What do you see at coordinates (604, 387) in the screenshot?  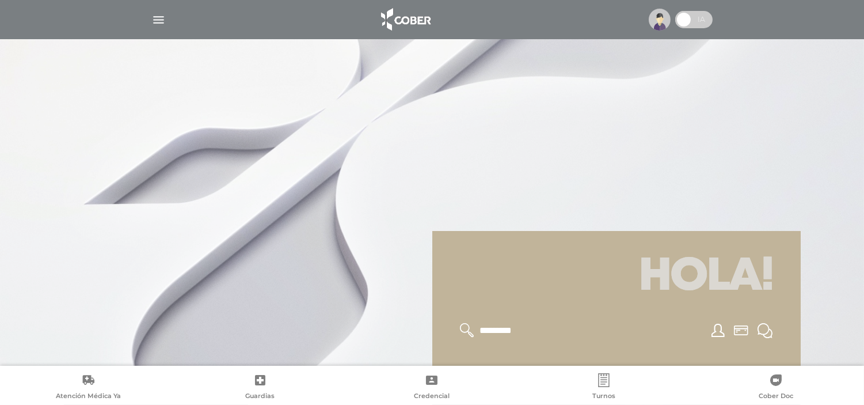 I see `a: Turnos` at bounding box center [604, 387].